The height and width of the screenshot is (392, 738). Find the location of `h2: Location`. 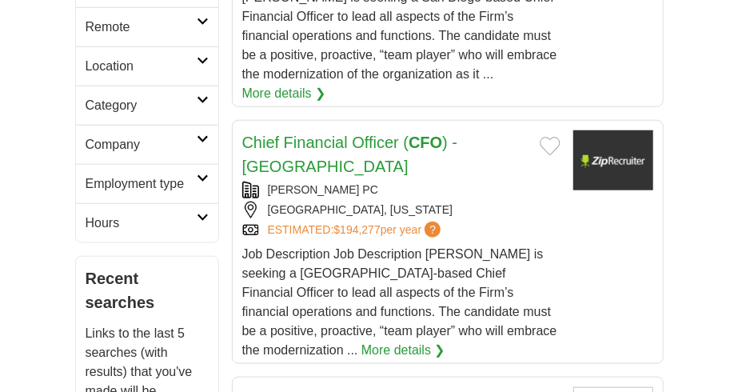

h2: Location is located at coordinates (141, 66).